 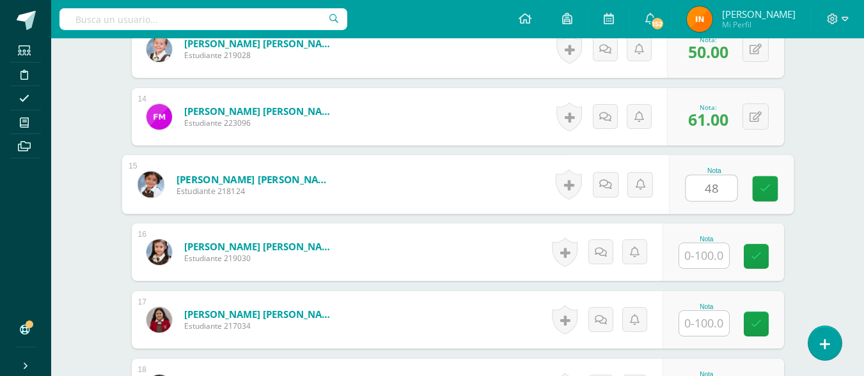 What do you see at coordinates (159, 320) in the screenshot?
I see `img: 6590be556836b5f118ad91b2a6940da6.png` at bounding box center [159, 320].